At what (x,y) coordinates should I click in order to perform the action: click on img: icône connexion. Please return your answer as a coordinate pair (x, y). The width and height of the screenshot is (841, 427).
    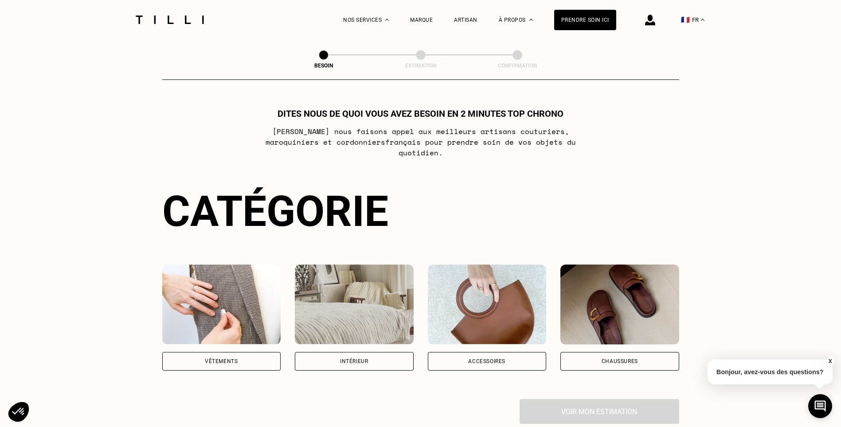
    Looking at the image, I should click on (650, 20).